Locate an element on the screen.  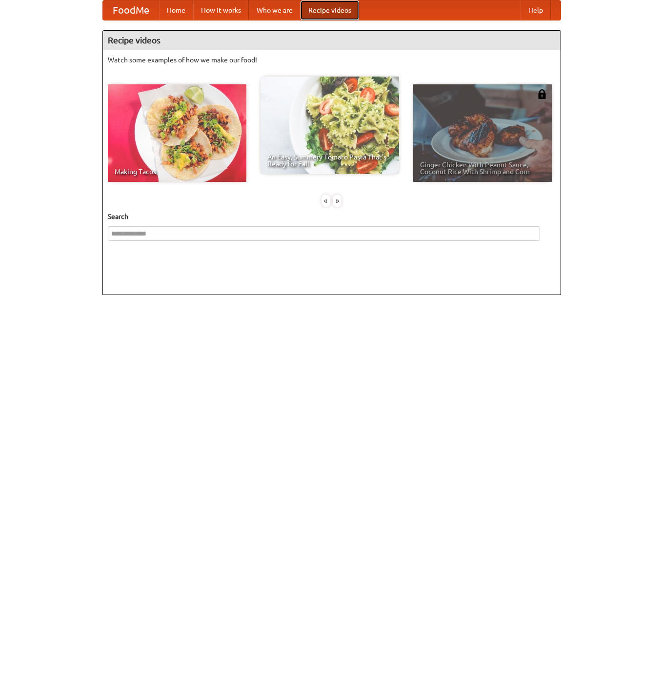
span: Making Tacos is located at coordinates (177, 172).